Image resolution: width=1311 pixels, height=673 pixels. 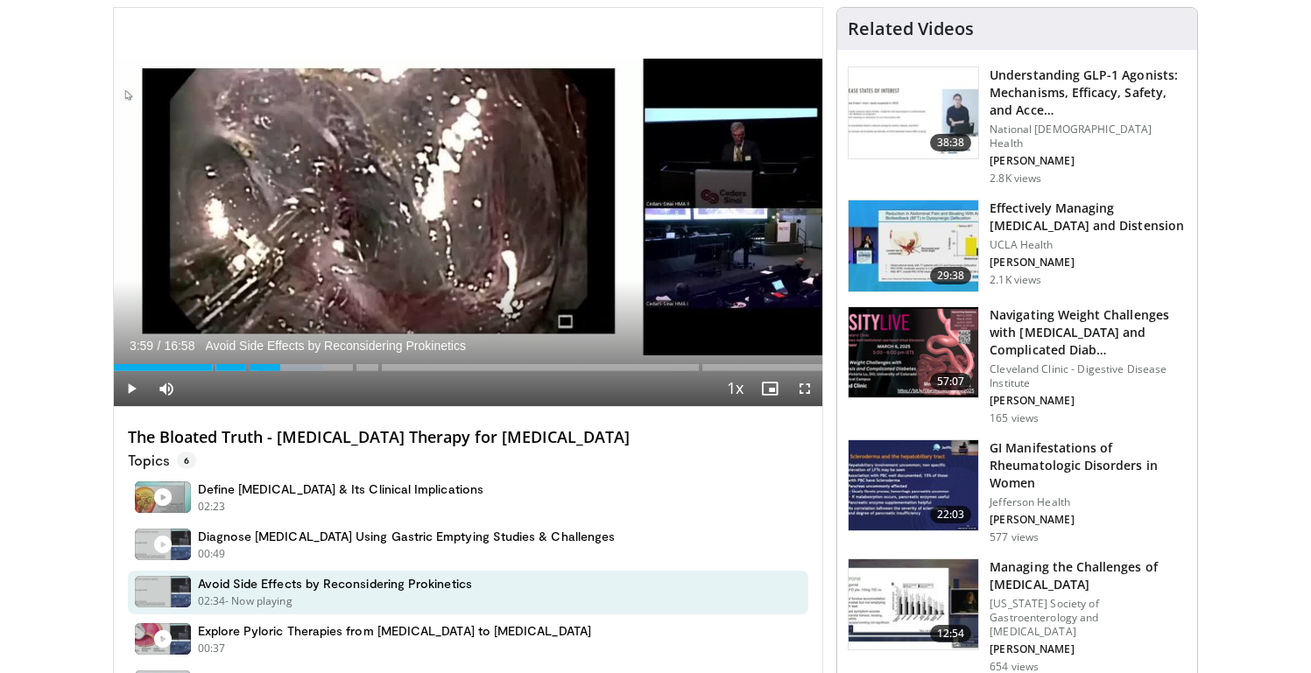 What do you see at coordinates (1015, 280) in the screenshot?
I see `p: 2.1K views` at bounding box center [1015, 280].